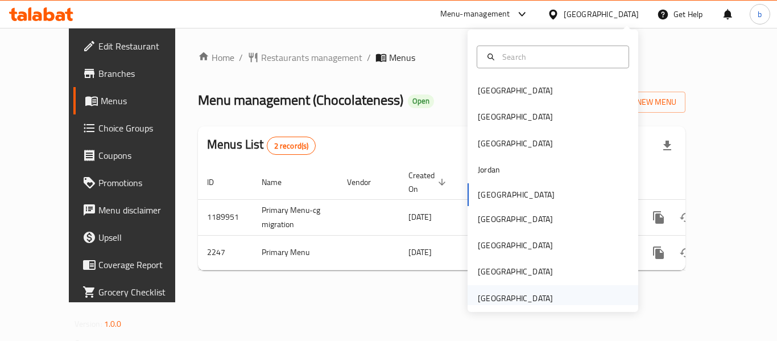 The image size is (777, 341). I want to click on a: Edit Restaurant, so click(136, 46).